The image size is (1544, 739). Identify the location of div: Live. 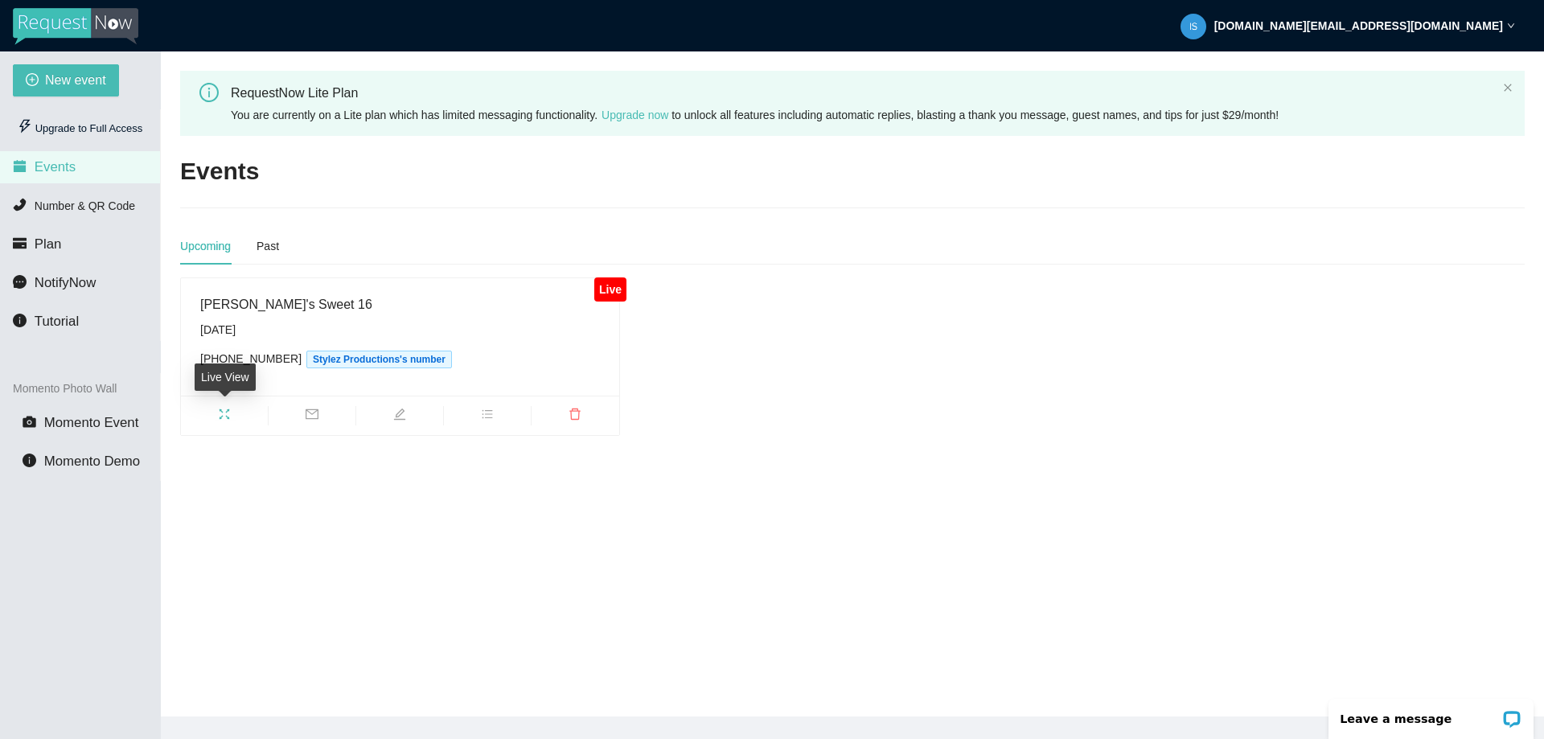
(609, 289).